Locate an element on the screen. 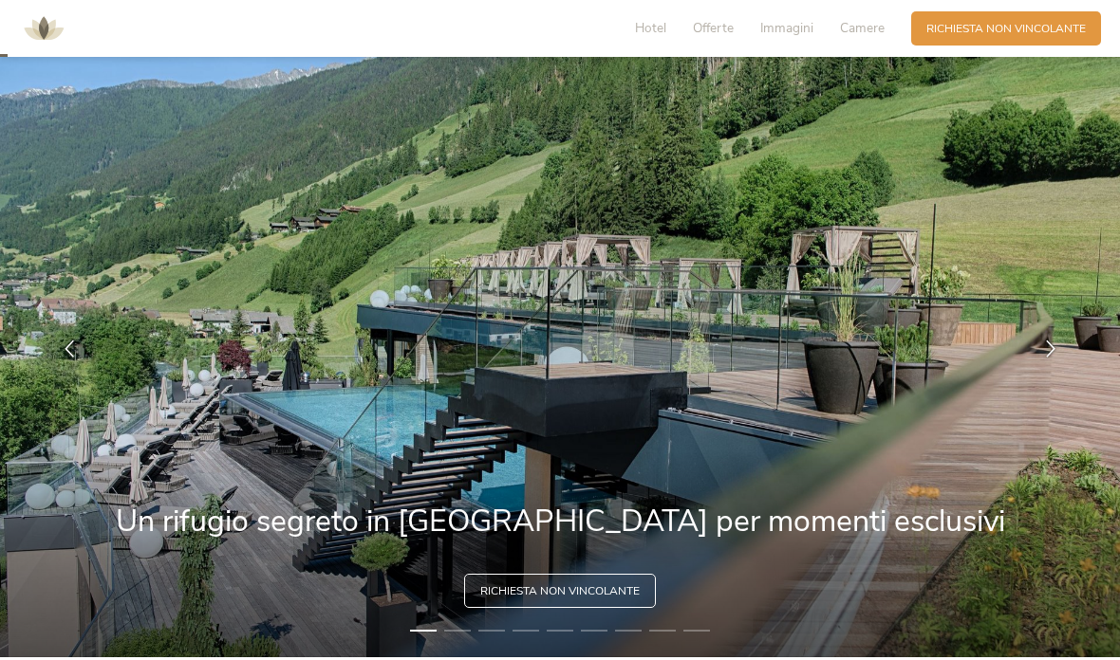  span: Camere is located at coordinates (862, 28).